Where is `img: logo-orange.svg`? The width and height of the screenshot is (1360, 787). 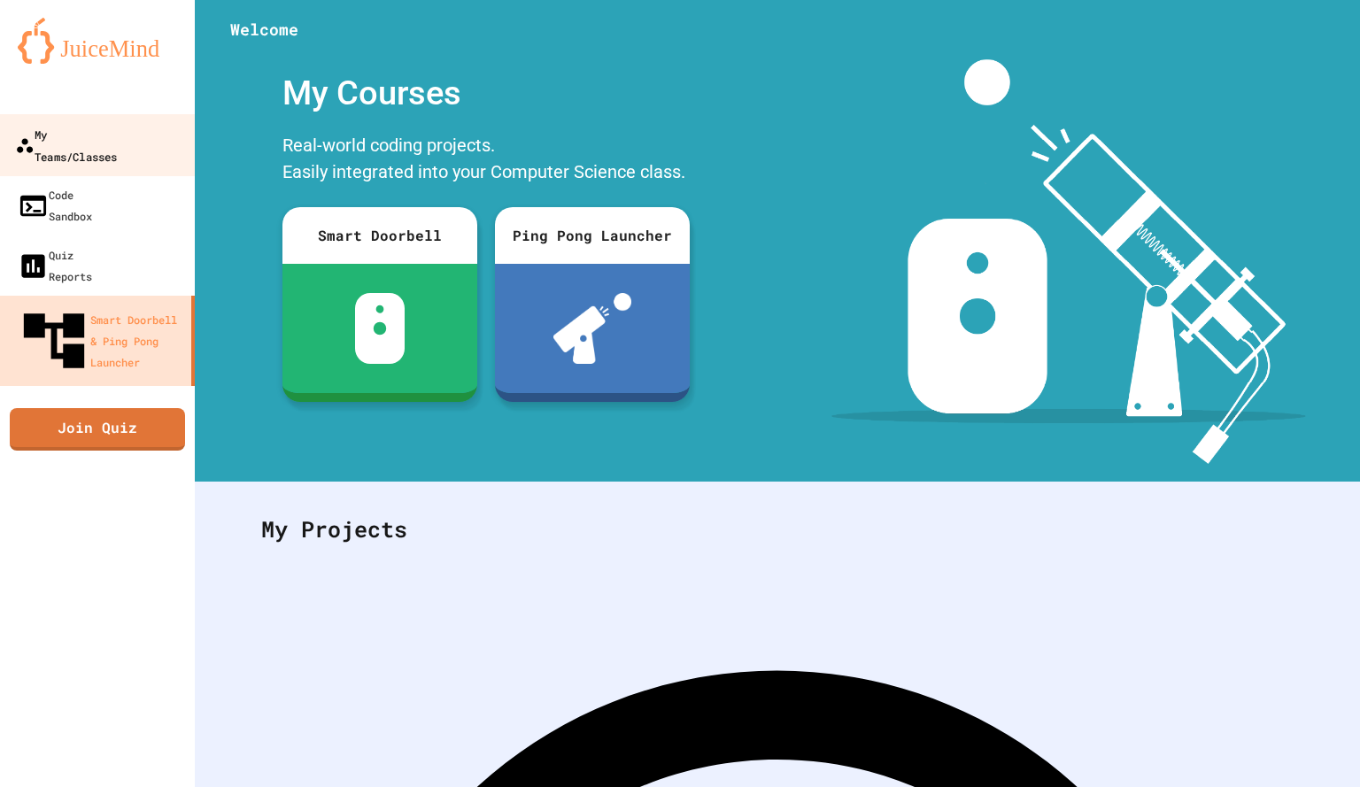
img: logo-orange.svg is located at coordinates (97, 41).